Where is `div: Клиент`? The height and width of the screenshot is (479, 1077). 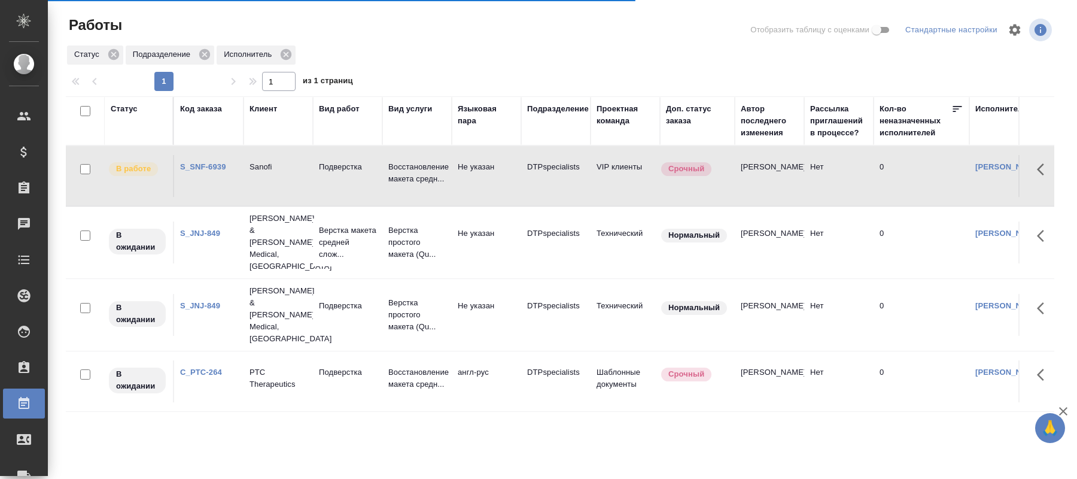
div: Клиент is located at coordinates (263, 109).